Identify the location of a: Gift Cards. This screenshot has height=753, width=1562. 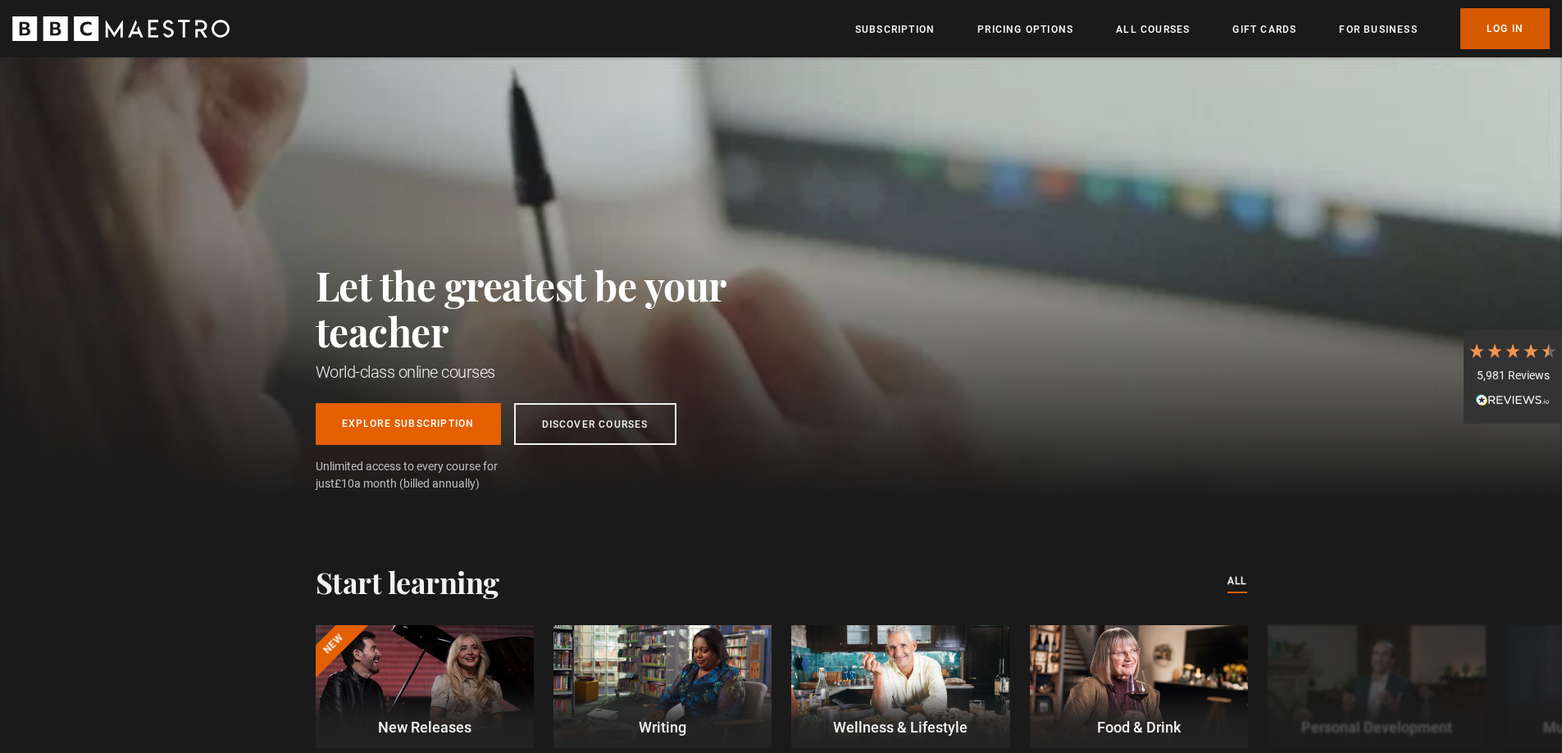
(1264, 30).